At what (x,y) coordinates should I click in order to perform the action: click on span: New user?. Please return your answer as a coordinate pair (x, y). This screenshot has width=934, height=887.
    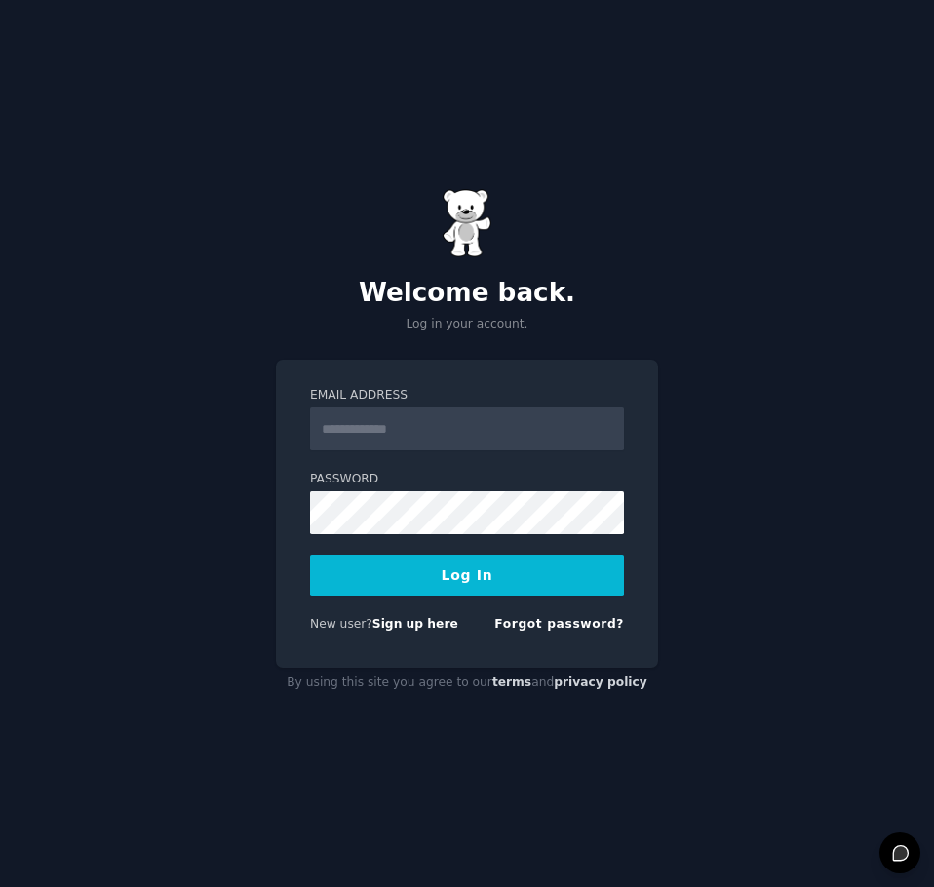
    Looking at the image, I should click on (341, 624).